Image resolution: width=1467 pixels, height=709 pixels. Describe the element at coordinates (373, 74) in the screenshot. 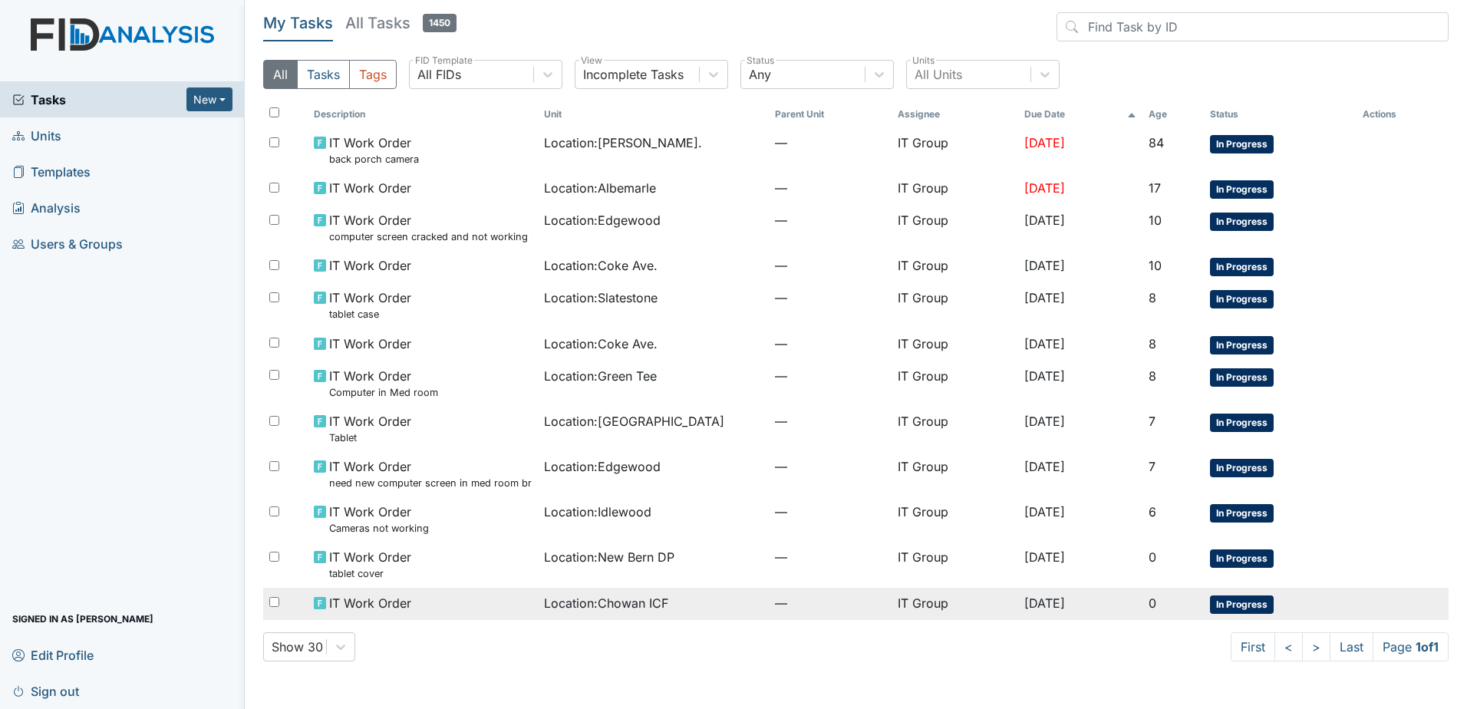

I see `button: Tags` at that location.